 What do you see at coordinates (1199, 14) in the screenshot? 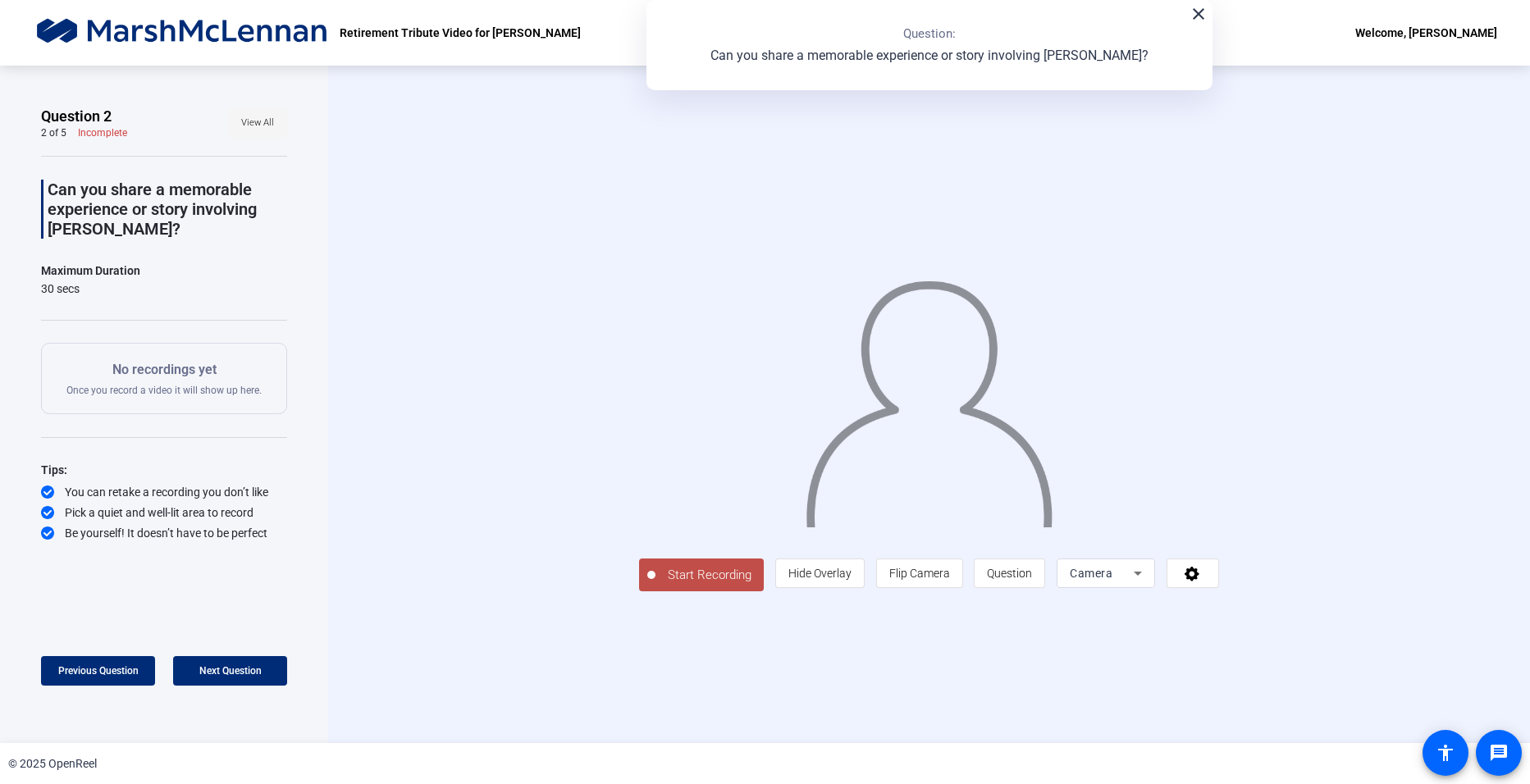
I see `mat-icon: close` at bounding box center [1199, 14].